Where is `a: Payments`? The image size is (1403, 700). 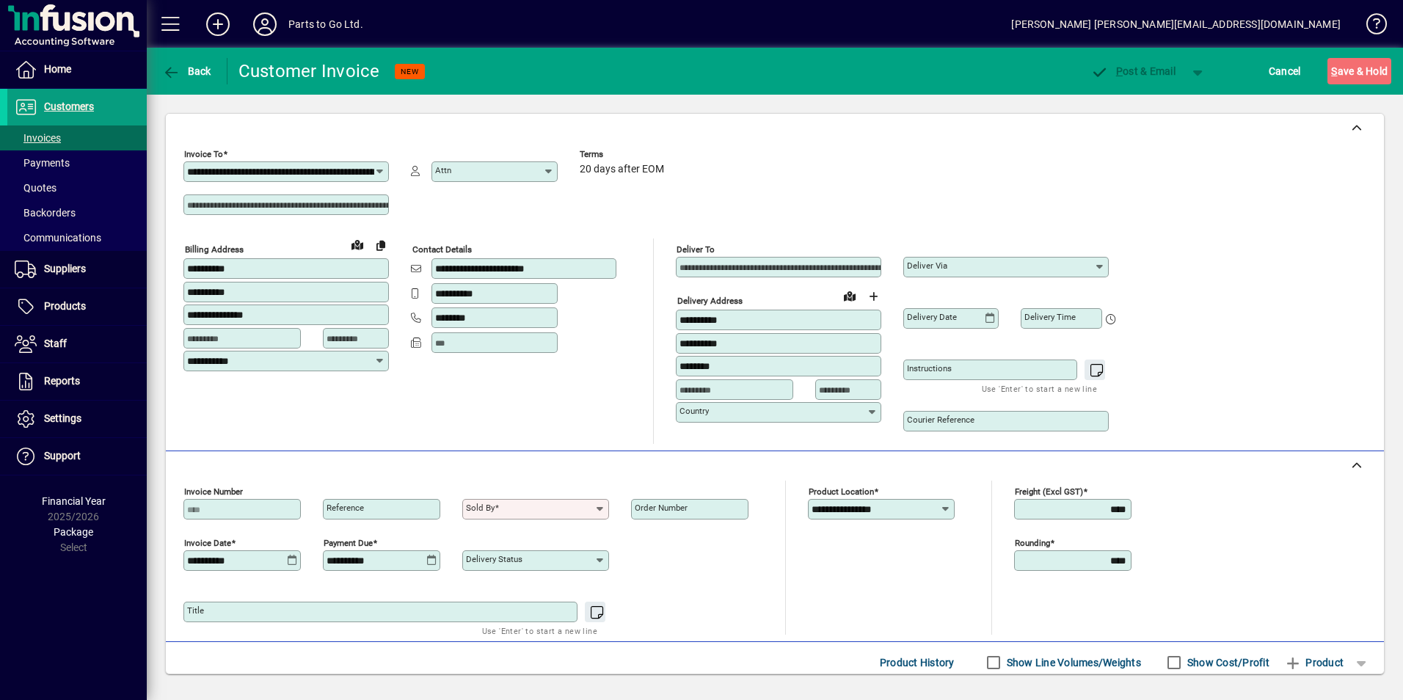 a: Payments is located at coordinates (77, 163).